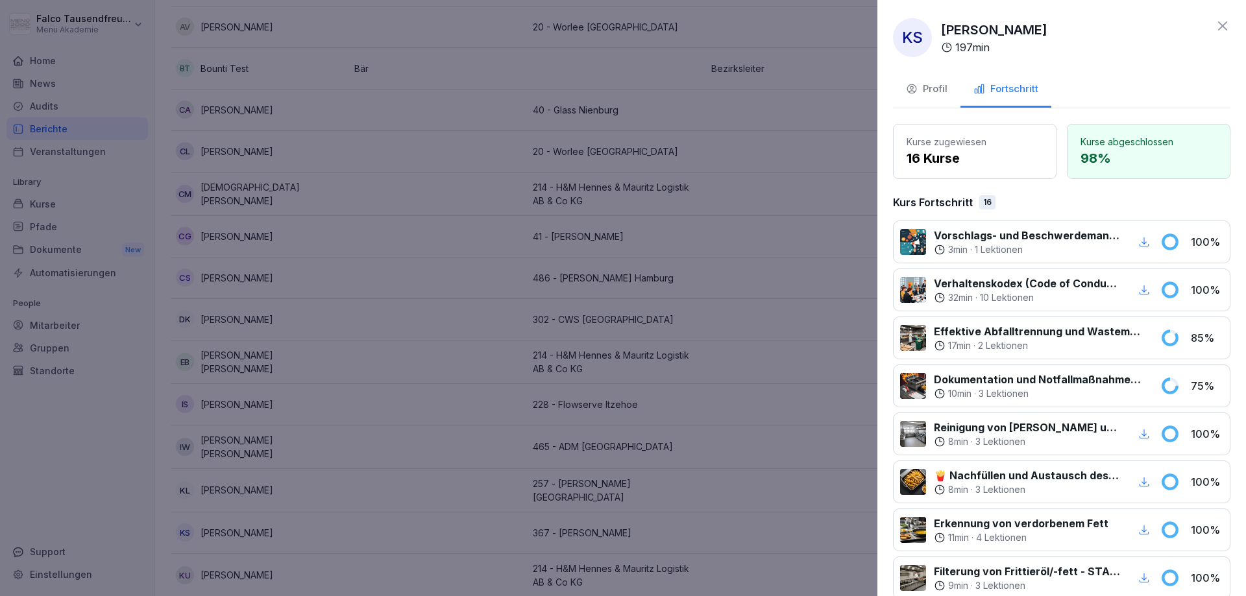 The height and width of the screenshot is (596, 1246). What do you see at coordinates (1039, 380) in the screenshot?
I see `p: Dokumentation und Notfallmaßnahmen bei Fritteusen` at bounding box center [1039, 380].